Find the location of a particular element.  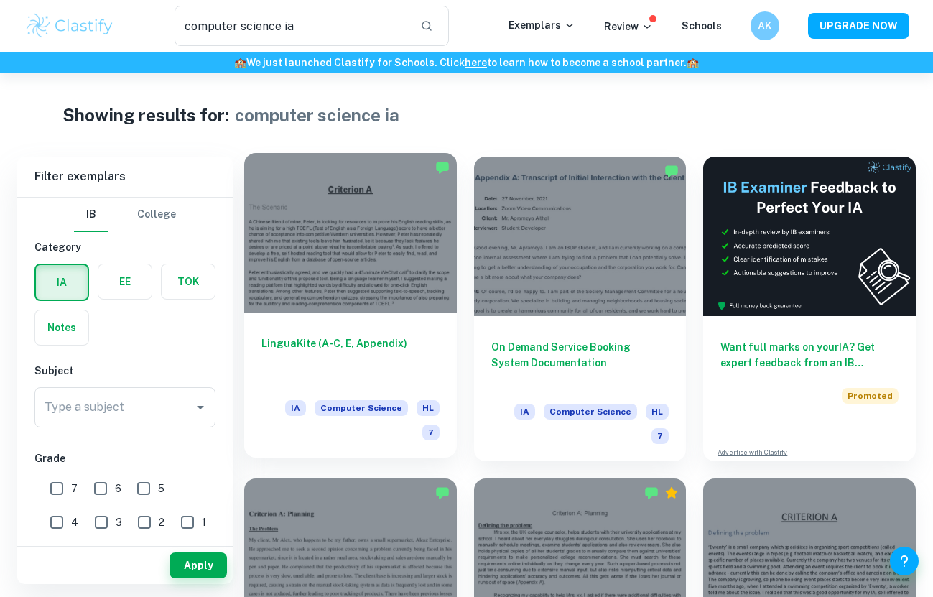

button: UPGRADE NOW is located at coordinates (858, 26).